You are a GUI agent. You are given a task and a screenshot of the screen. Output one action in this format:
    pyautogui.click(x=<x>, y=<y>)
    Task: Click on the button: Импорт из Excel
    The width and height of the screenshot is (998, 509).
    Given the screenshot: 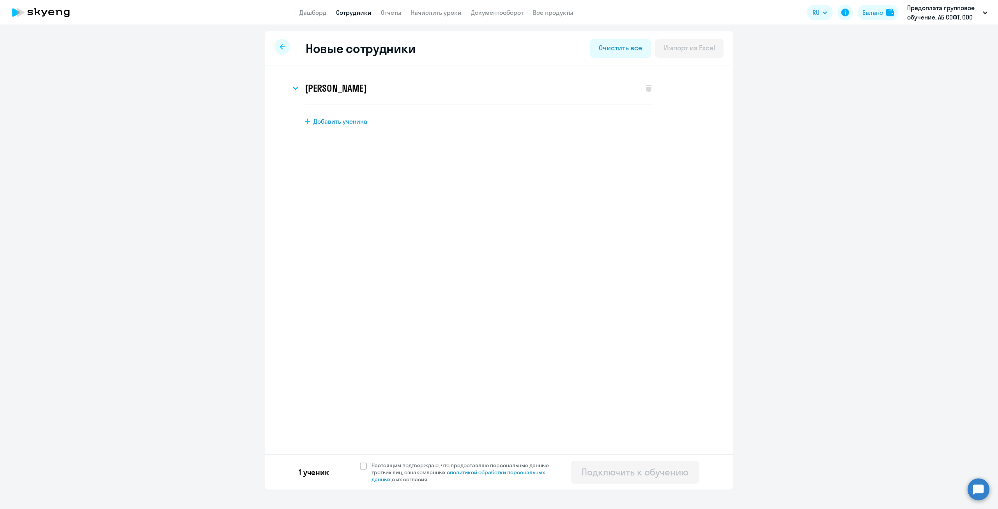 What is the action you would take?
    pyautogui.click(x=689, y=48)
    